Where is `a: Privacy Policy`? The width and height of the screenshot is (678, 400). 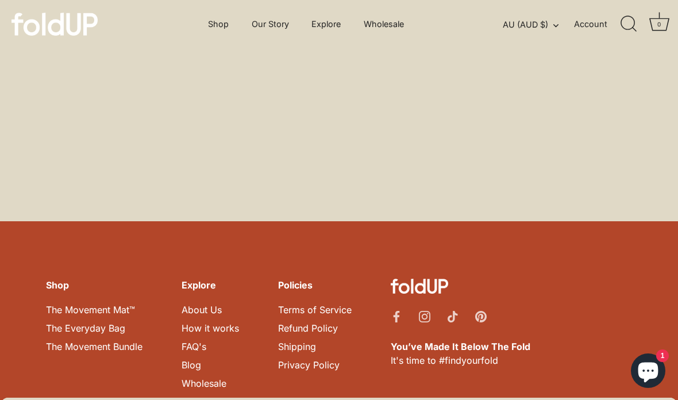
a: Privacy Policy is located at coordinates (309, 365).